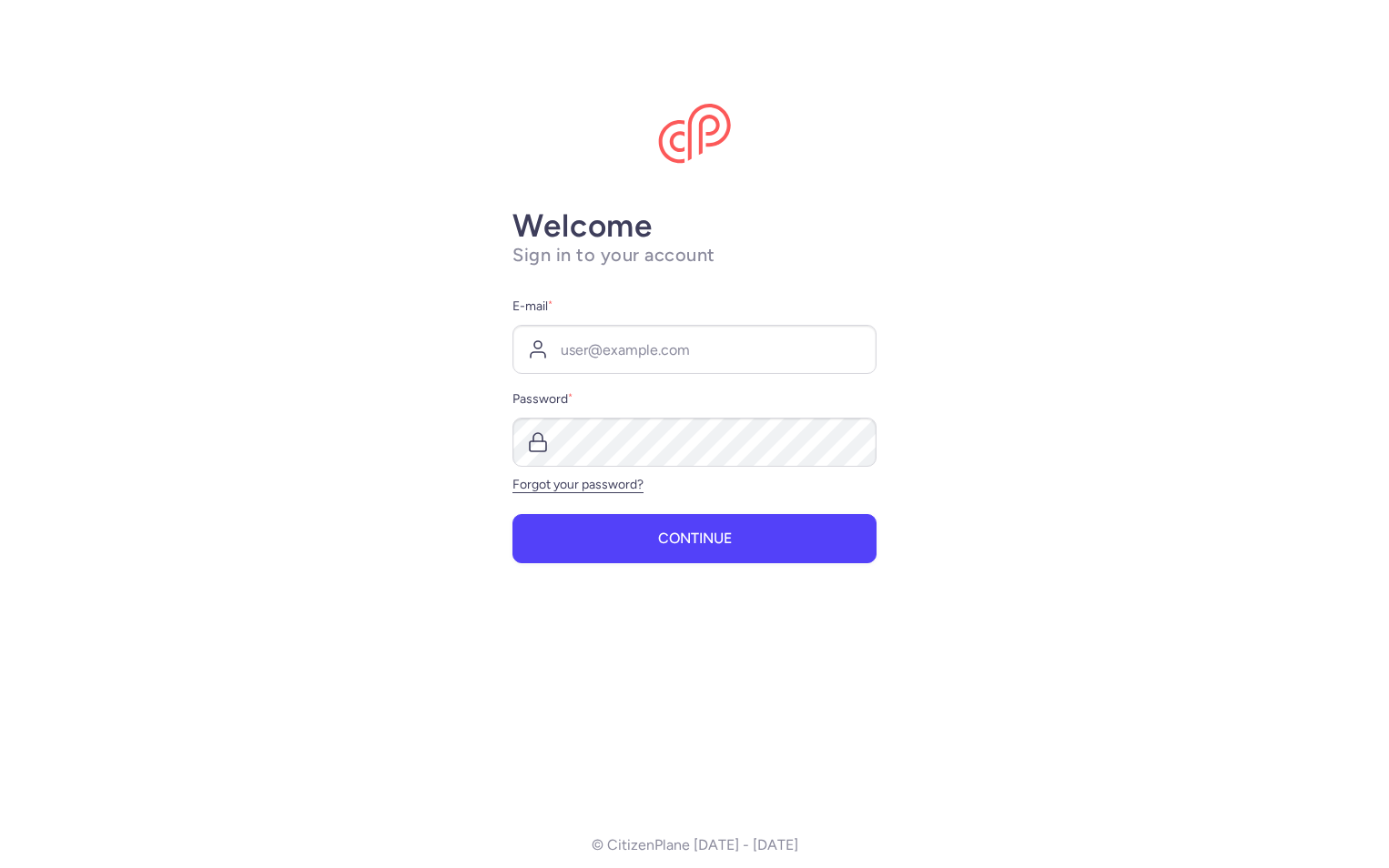 The image size is (1389, 868). Describe the element at coordinates (694, 307) in the screenshot. I see `label: E-mail` at that location.